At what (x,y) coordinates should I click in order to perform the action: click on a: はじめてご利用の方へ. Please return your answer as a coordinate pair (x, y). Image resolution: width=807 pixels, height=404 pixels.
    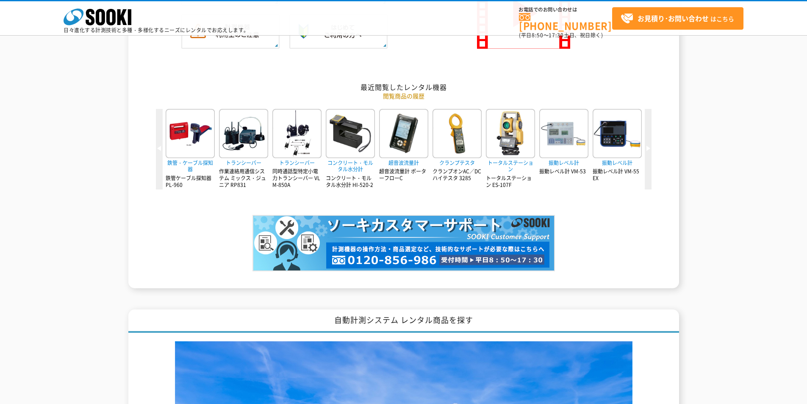
    Looking at the image, I should click on (338, 44).